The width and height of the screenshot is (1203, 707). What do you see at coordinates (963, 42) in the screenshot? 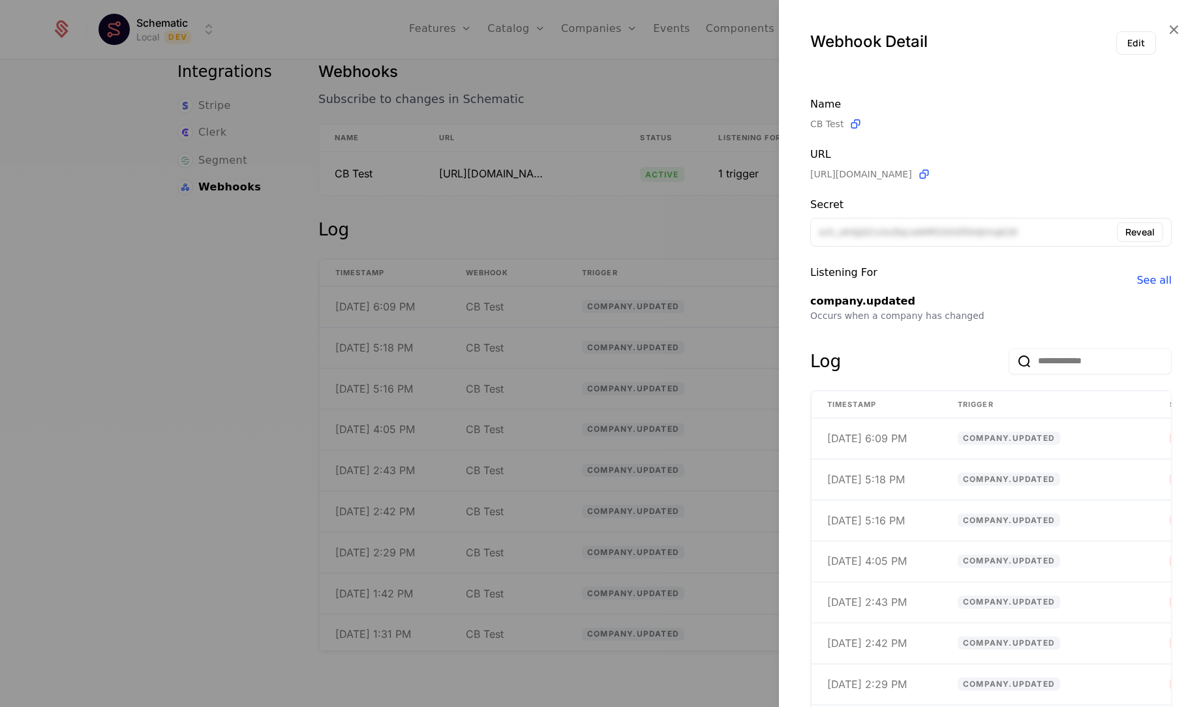
I see `div: Webhook Detail` at bounding box center [963, 42].